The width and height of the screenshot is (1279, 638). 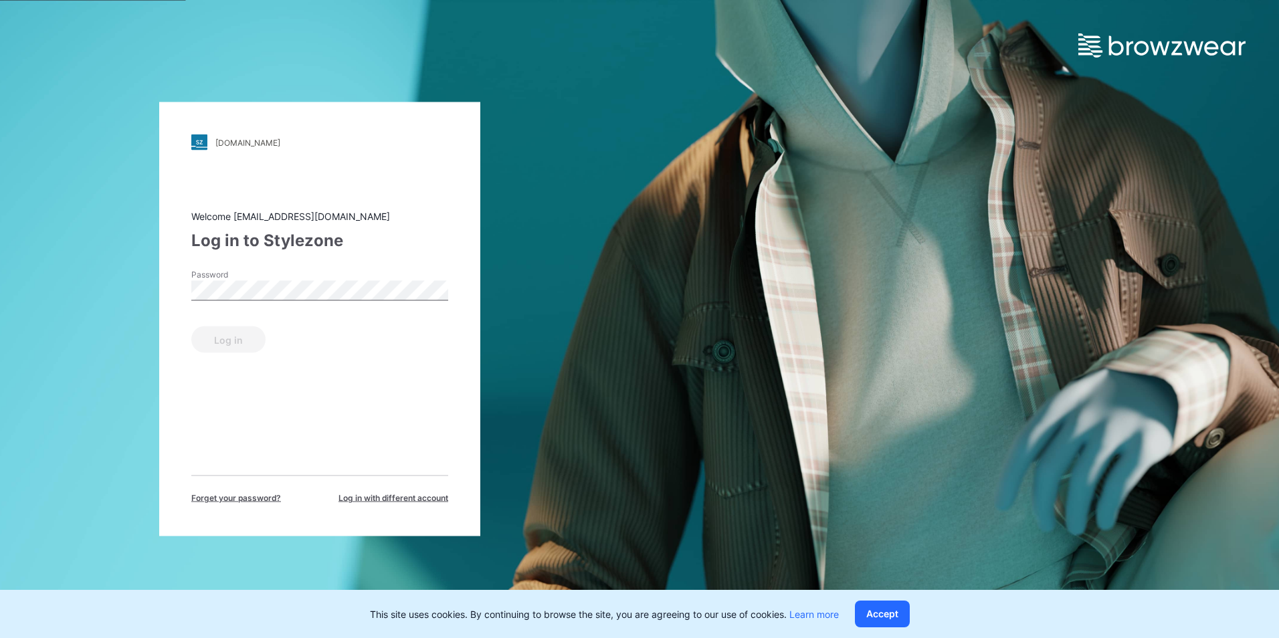 I want to click on img: stylezone-logo.562084cfcfab977791bfbf7441f1a819.svg, so click(x=199, y=142).